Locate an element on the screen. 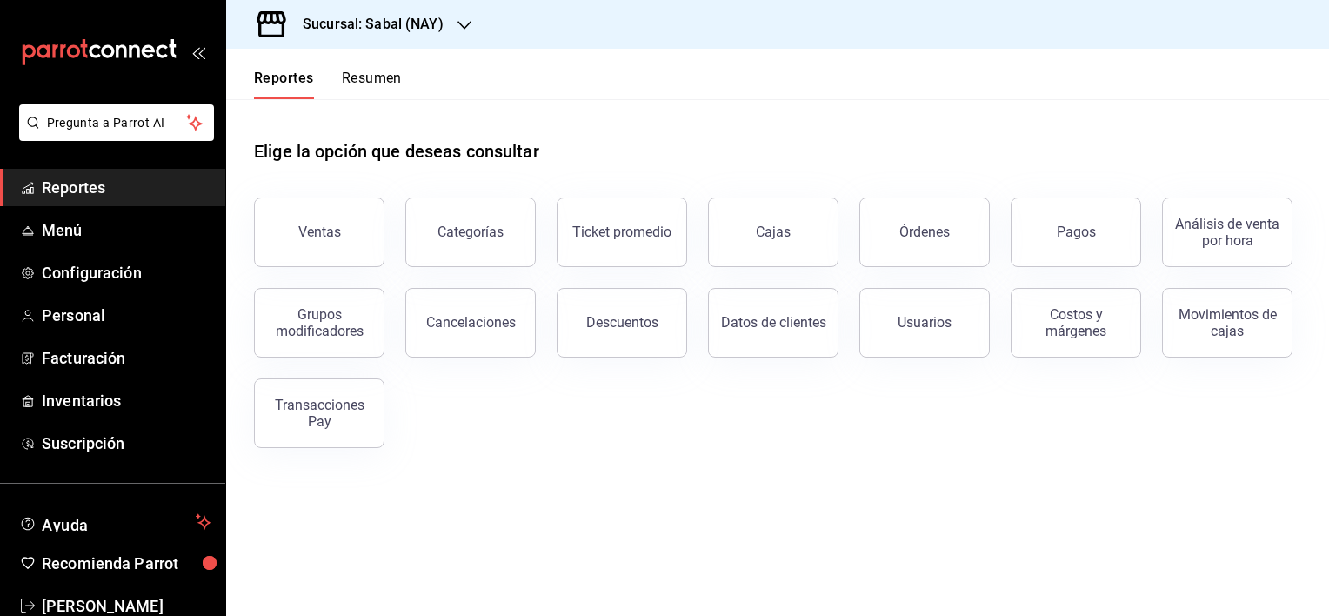  span: Suscripción is located at coordinates (126, 443).